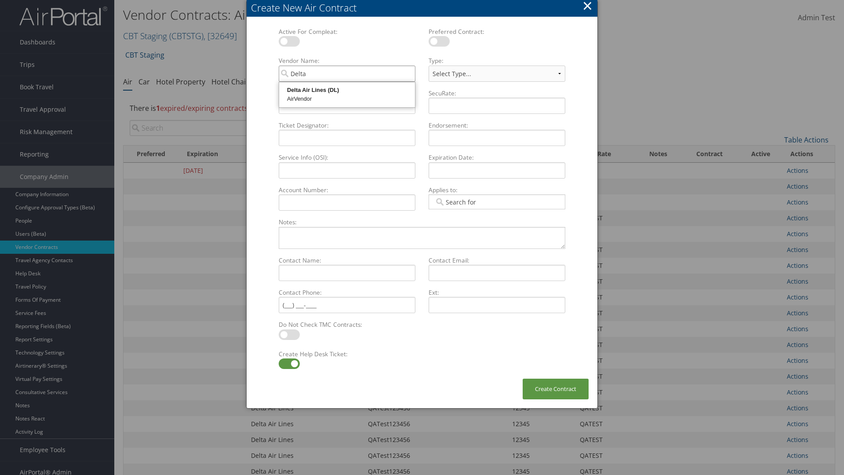 This screenshot has width=844, height=475. Describe the element at coordinates (347, 292) in the screenshot. I see `label: Contact Phone:` at that location.